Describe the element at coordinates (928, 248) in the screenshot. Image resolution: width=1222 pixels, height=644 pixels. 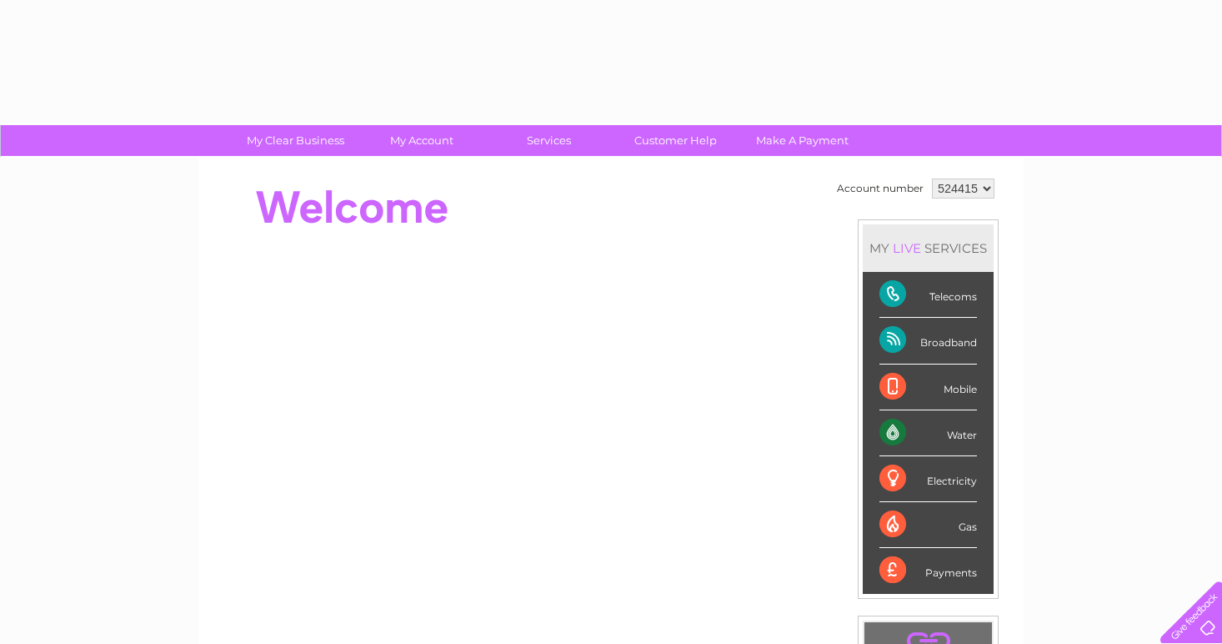
I see `div: MY SERVICES` at that location.